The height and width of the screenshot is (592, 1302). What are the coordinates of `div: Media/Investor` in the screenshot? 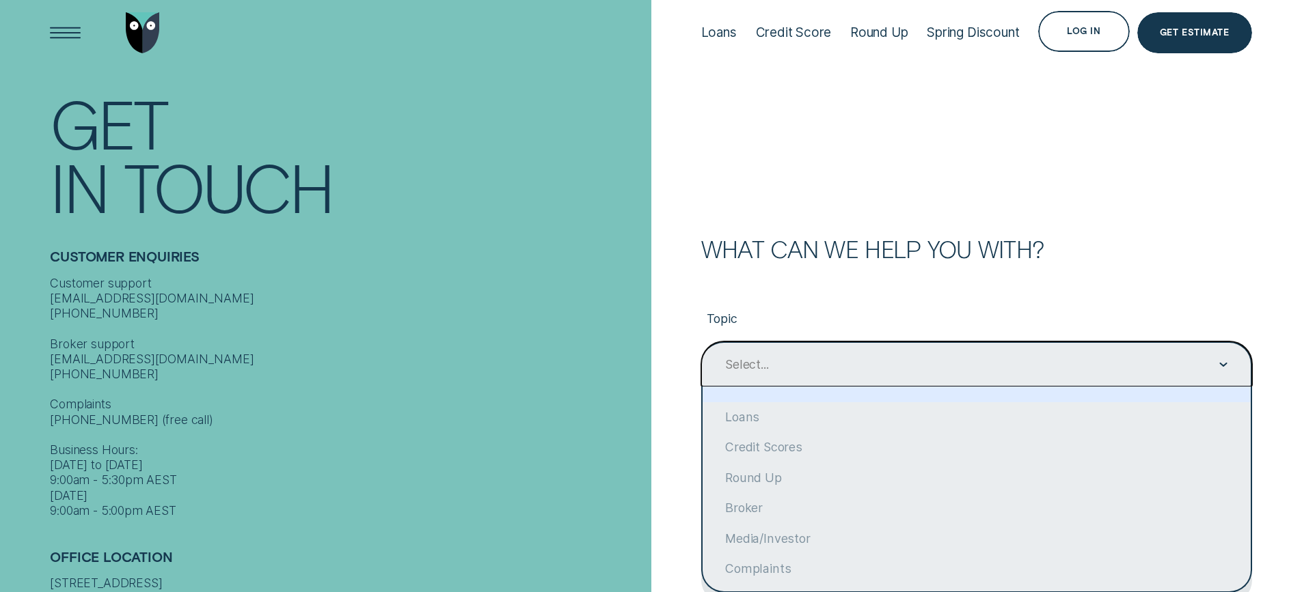 It's located at (976, 538).